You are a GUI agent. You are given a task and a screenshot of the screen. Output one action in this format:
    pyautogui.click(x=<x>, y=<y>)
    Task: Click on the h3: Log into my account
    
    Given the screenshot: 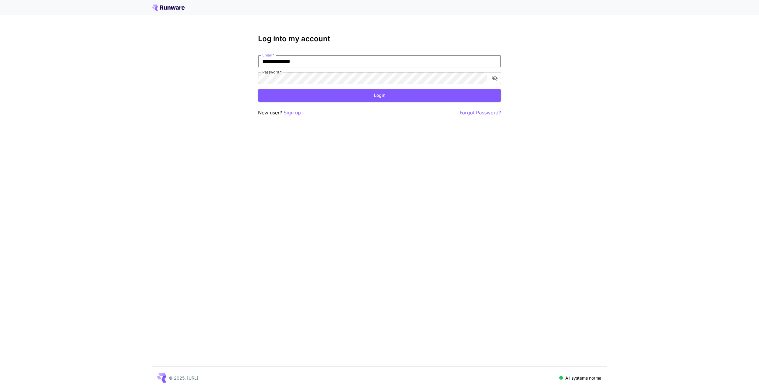 What is the action you would take?
    pyautogui.click(x=380, y=39)
    